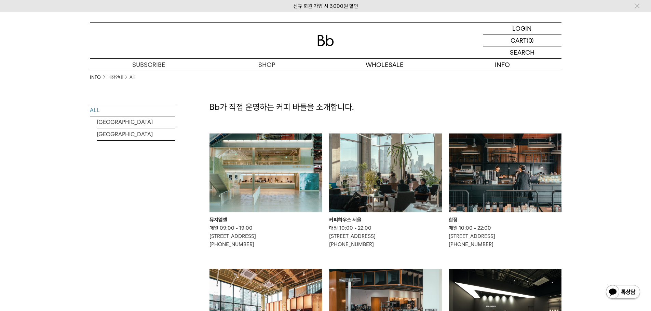 The height and width of the screenshot is (311, 651). What do you see at coordinates (384, 65) in the screenshot?
I see `p: WHOLESALE` at bounding box center [384, 65].